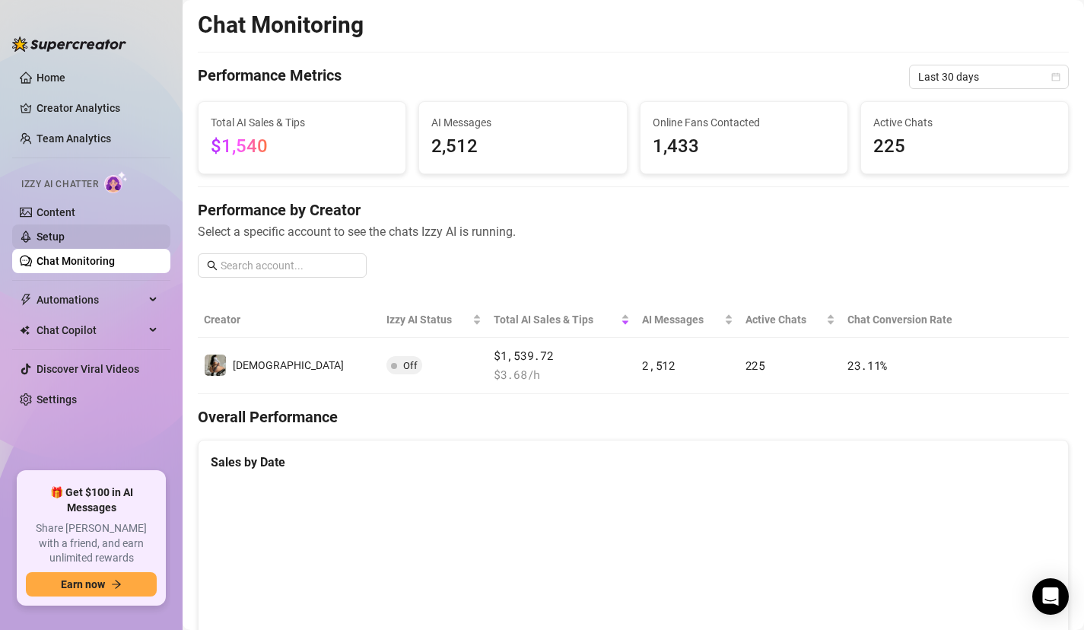 The width and height of the screenshot is (1084, 630). What do you see at coordinates (687, 319) in the screenshot?
I see `th: AI Messages` at bounding box center [687, 319].